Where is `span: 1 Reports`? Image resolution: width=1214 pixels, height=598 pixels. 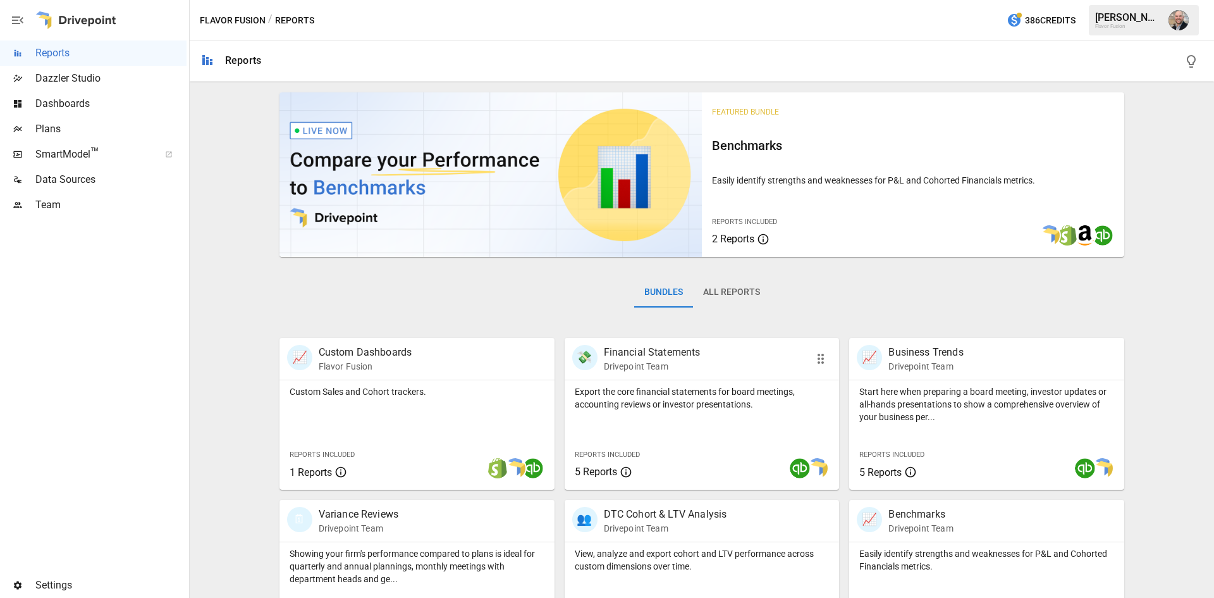
span: 1 Reports is located at coordinates (311, 472).